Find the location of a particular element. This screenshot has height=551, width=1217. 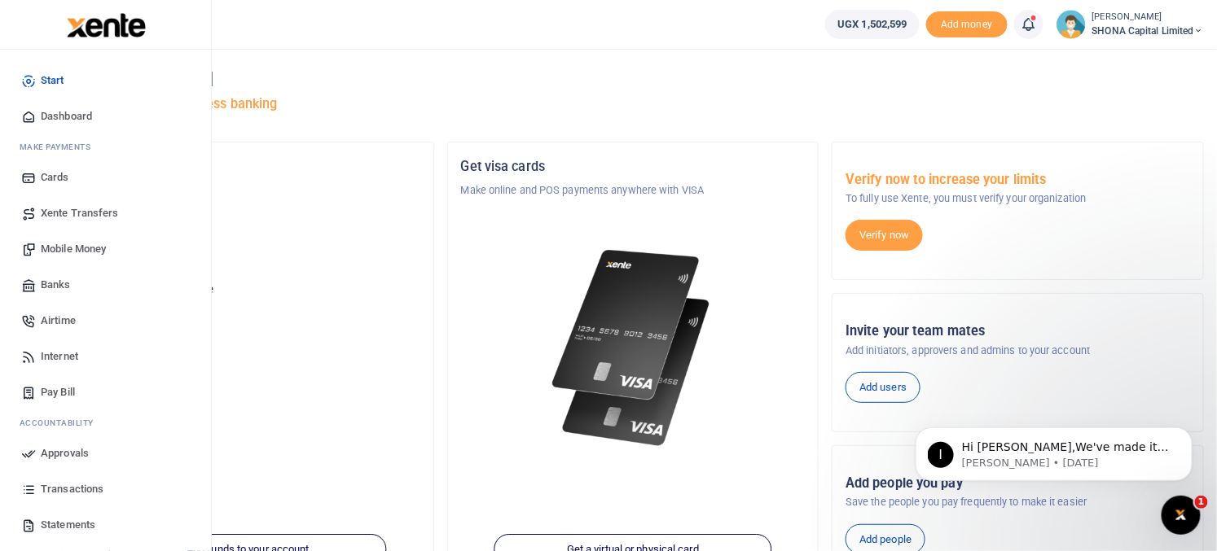

span: Statements is located at coordinates (68, 525).